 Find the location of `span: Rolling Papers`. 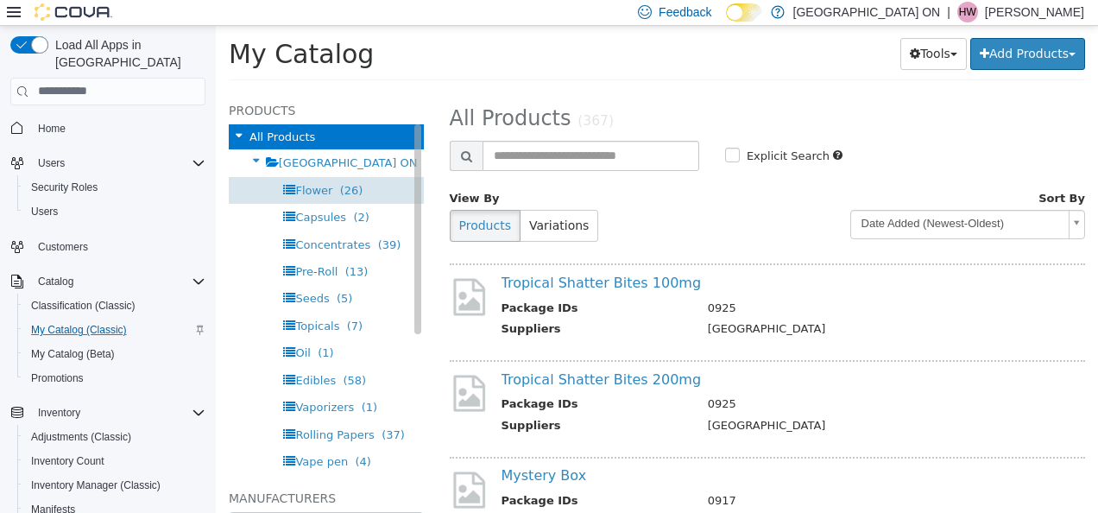

span: Rolling Papers is located at coordinates (118, 408).